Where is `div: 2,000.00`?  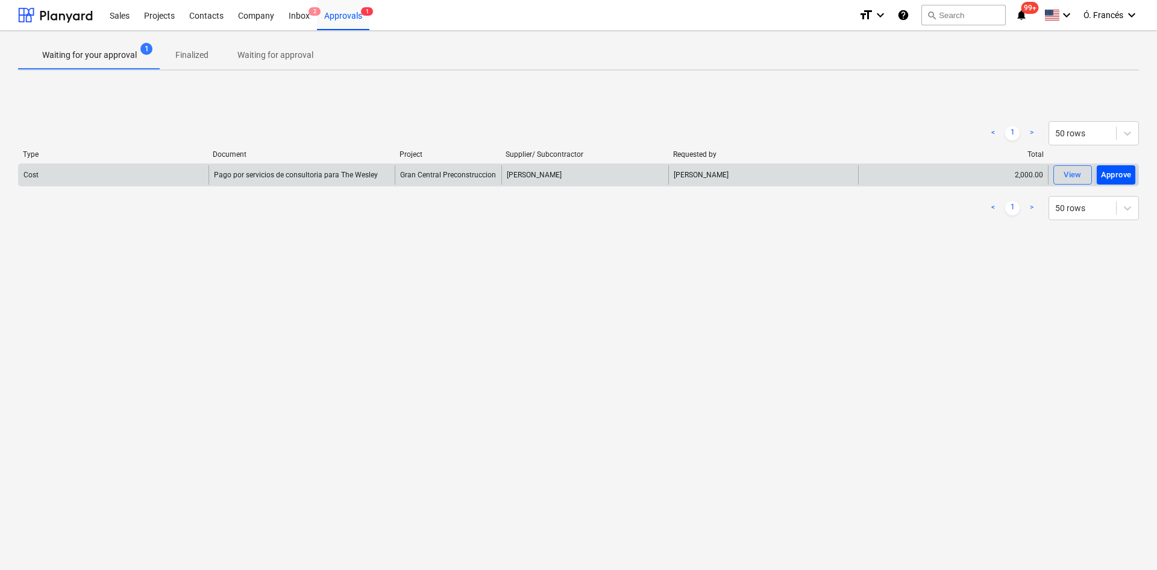
div: 2,000.00 is located at coordinates (953, 175).